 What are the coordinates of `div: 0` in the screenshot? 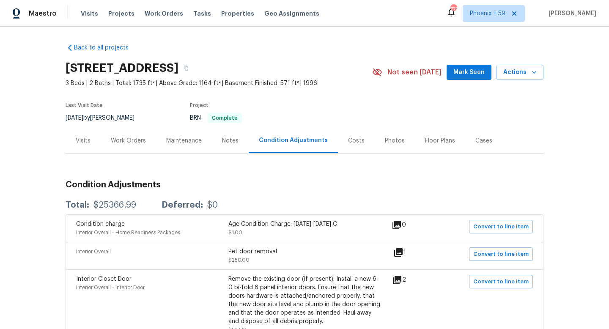 It's located at (412, 225).